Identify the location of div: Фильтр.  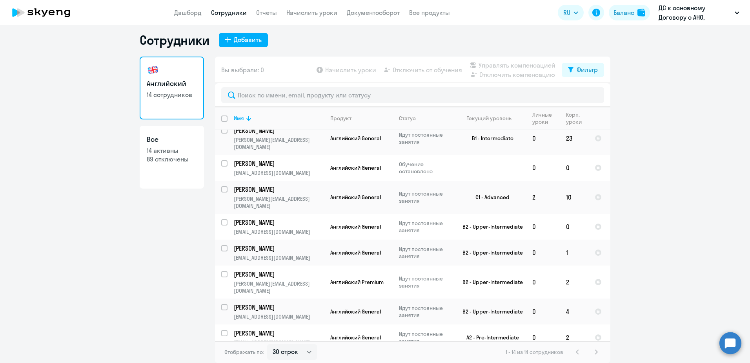
(587, 69).